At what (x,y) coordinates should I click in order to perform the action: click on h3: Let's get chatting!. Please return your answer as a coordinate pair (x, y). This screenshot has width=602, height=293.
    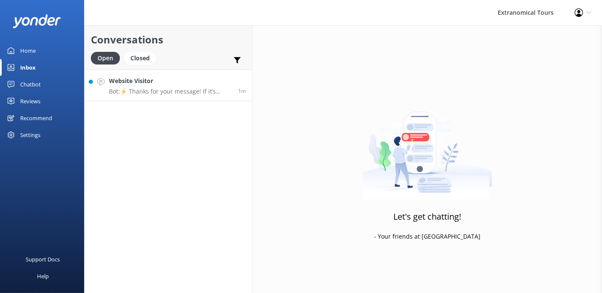
    Looking at the image, I should click on (427, 216).